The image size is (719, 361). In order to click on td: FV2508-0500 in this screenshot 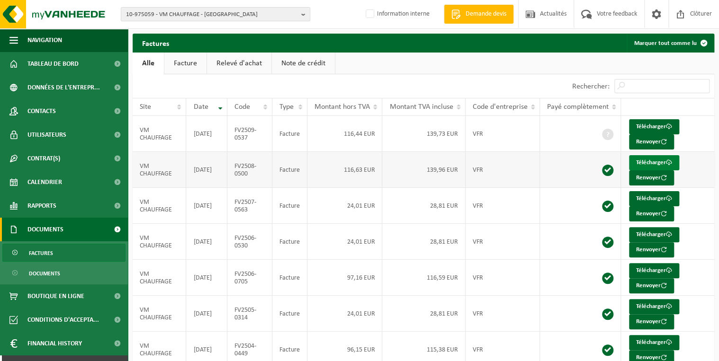, I will do `click(250, 170)`.